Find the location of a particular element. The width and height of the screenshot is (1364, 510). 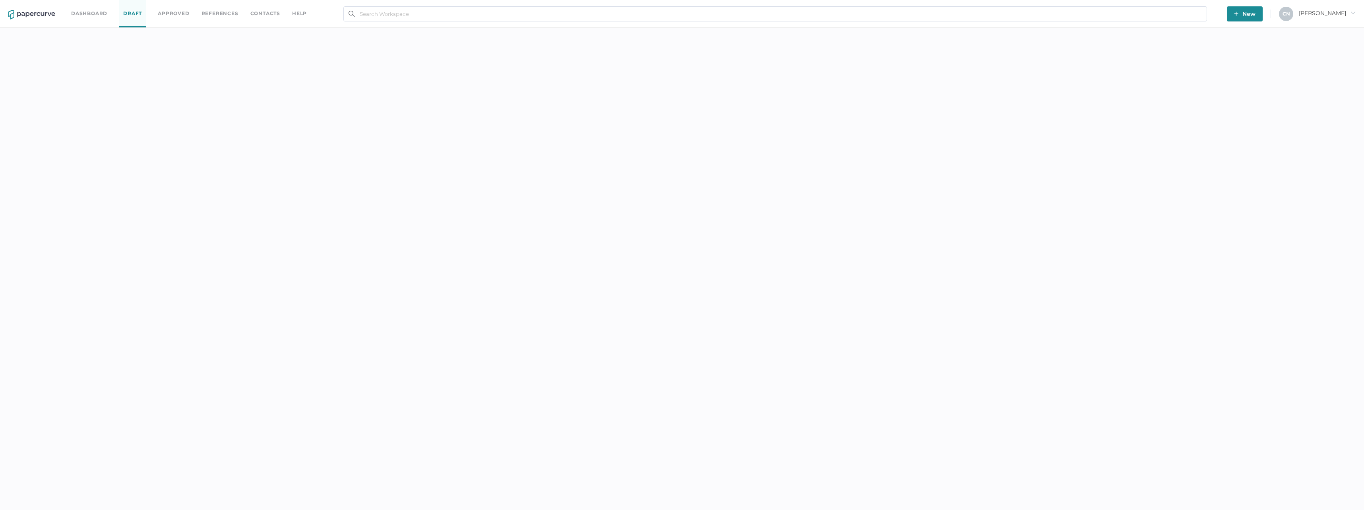

i: arrow_right is located at coordinates (1353, 13).